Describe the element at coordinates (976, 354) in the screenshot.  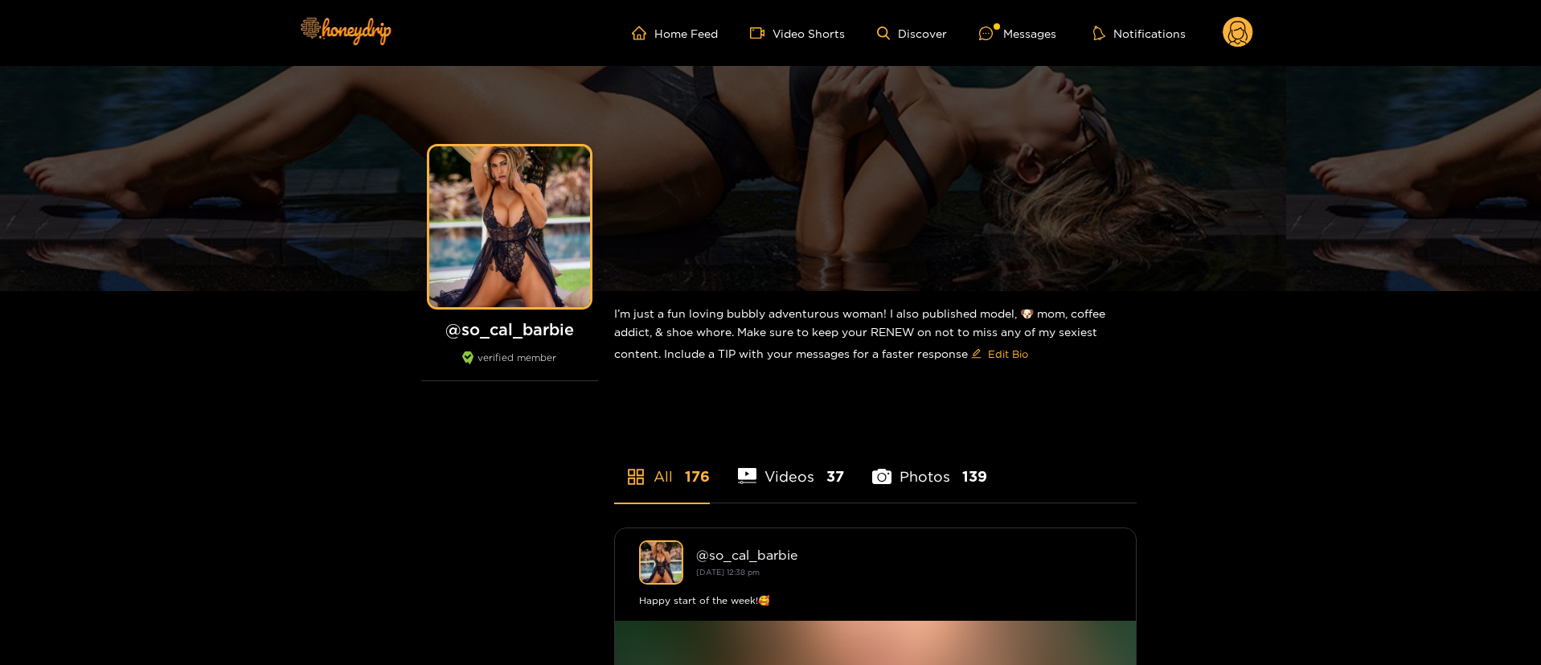
I see `span: edit` at that location.